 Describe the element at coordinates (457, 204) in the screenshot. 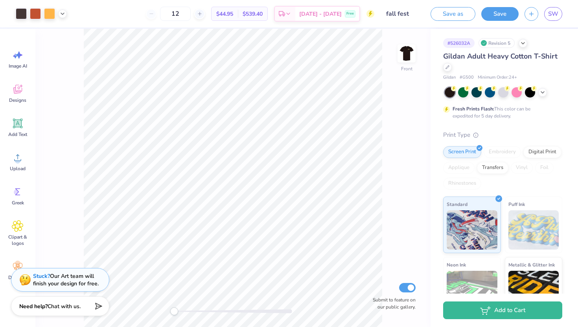

I see `span: Standard` at that location.